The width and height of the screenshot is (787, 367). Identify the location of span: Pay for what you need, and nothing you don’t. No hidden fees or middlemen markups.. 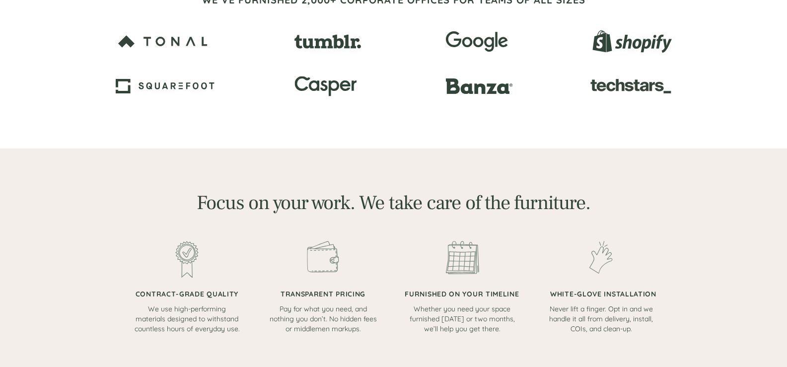
(323, 319).